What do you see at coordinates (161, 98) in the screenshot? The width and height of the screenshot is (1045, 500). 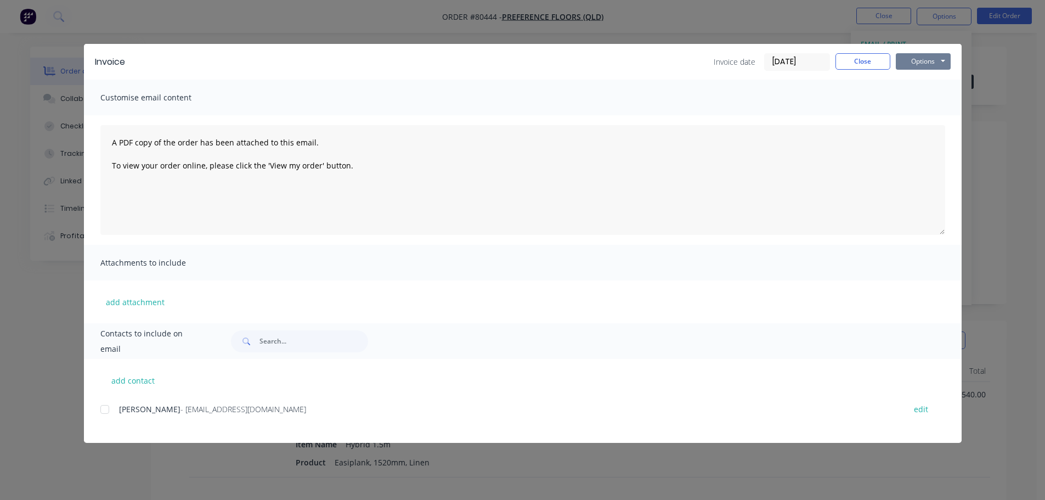 I see `span: Customise email content` at bounding box center [161, 98].